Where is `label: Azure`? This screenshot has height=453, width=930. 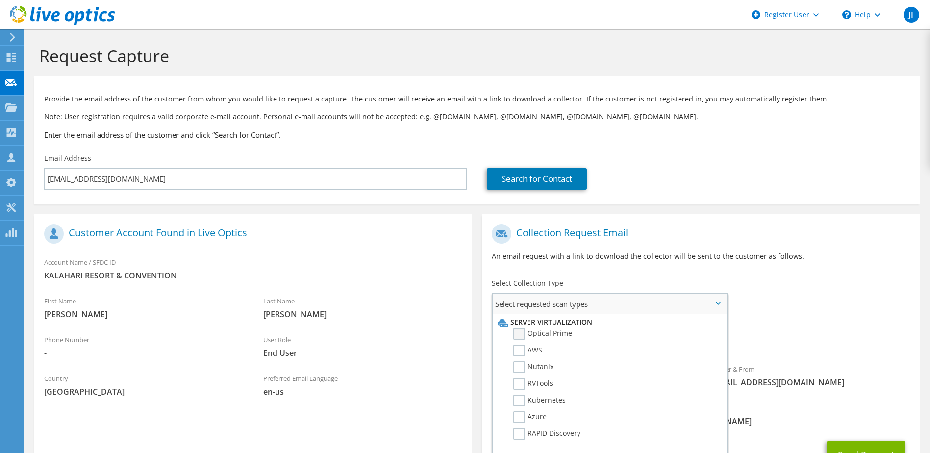 label: Azure is located at coordinates (530, 417).